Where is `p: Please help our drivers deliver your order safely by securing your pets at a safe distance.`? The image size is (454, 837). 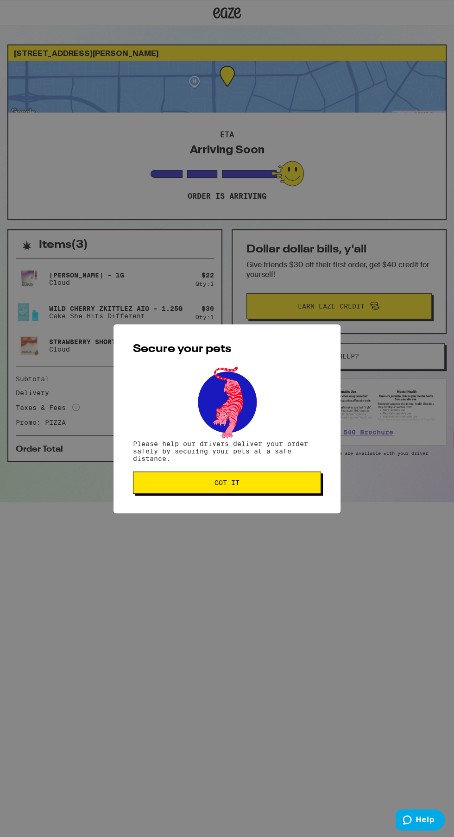 p: Please help our drivers deliver your order safely by securing your pets at a safe distance. is located at coordinates (227, 451).